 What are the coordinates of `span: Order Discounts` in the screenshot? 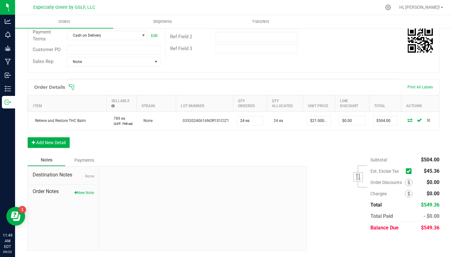 It's located at (388, 183).